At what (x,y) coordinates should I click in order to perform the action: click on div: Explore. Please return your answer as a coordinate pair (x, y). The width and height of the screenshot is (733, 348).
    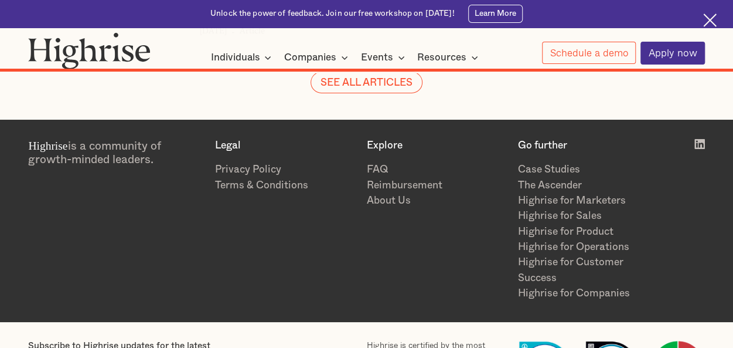
    Looking at the image, I should click on (436, 145).